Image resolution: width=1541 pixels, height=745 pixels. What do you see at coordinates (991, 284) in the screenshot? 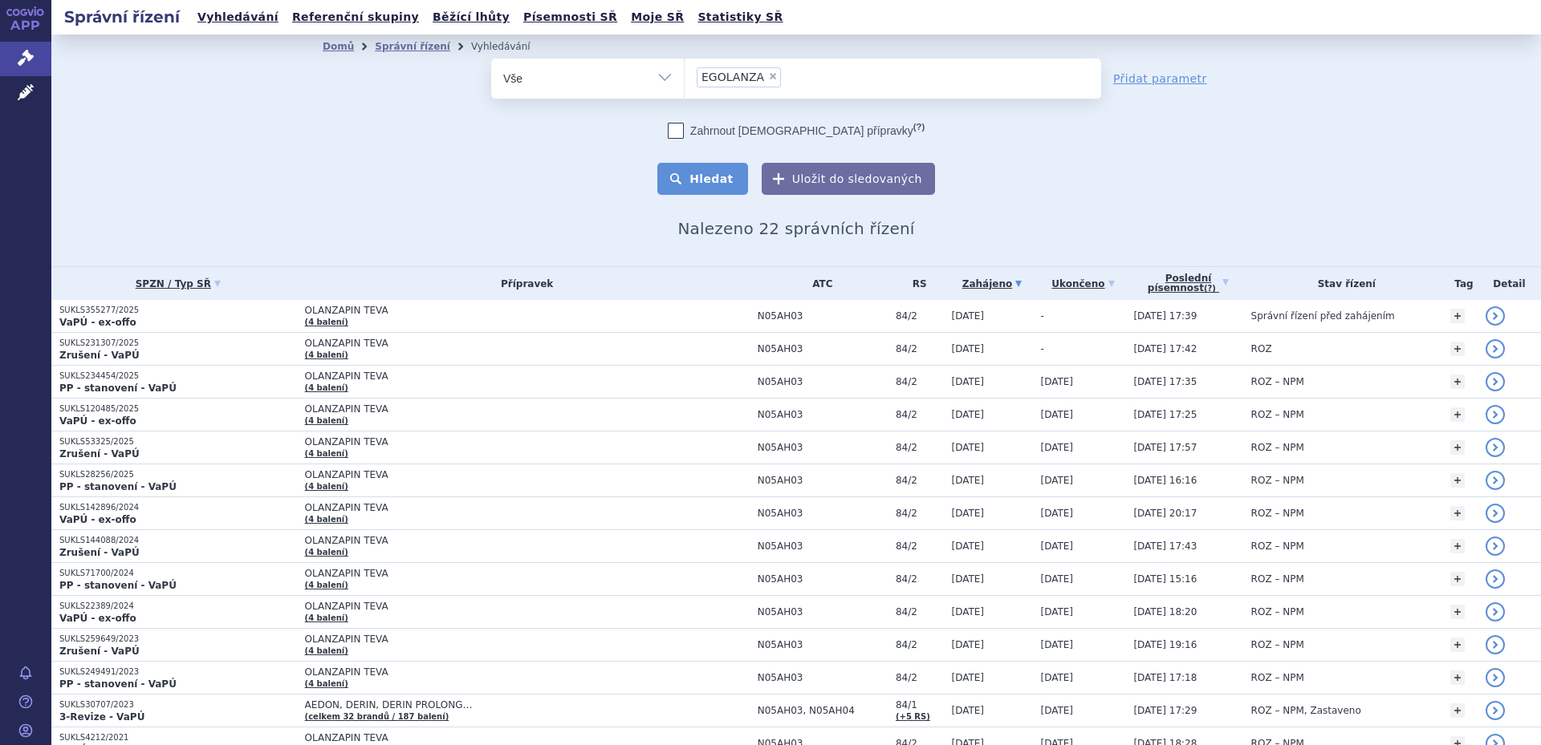
I see `a: Zahájeno` at bounding box center [991, 284].